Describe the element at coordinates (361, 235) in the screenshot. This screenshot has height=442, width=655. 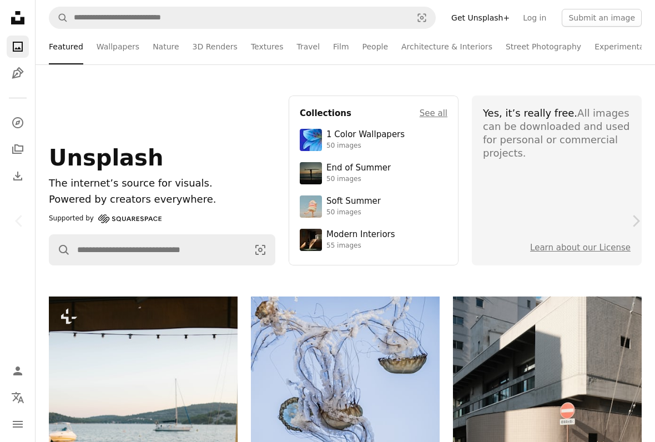
I see `div: Modern Interiors` at that location.